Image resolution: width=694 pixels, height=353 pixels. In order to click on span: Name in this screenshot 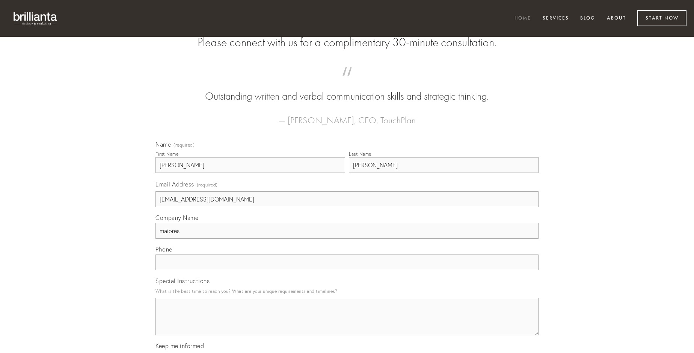, I will do `click(163, 144)`.